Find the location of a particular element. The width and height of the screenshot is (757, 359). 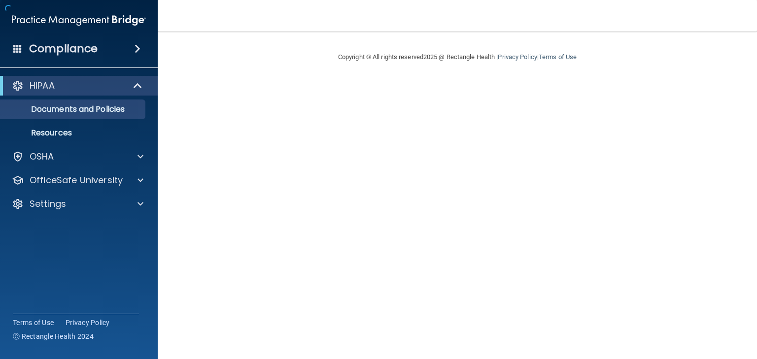

a: OfficeSafe University is located at coordinates (77, 180).